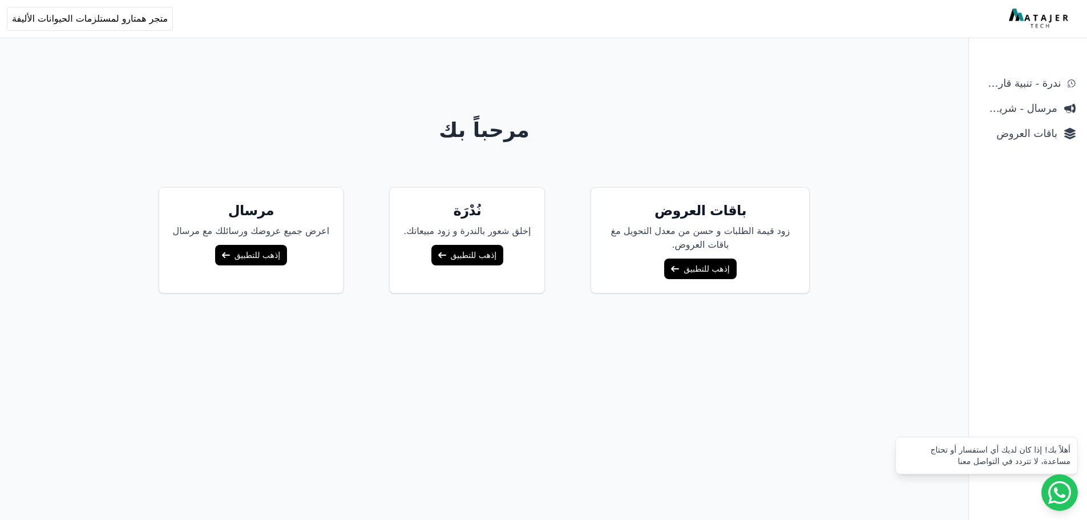 This screenshot has width=1087, height=520. What do you see at coordinates (467, 231) in the screenshot?
I see `p: إخلق شعور بالندرة و زود مبيعاتك.` at bounding box center [467, 231].